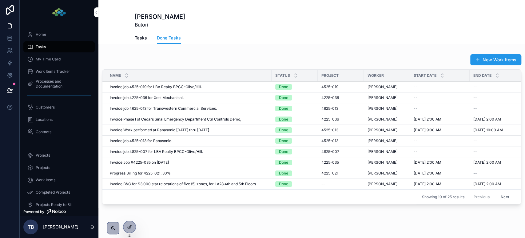 This screenshot has width=525, height=238. What do you see at coordinates (43, 167) in the screenshot?
I see `span: Projects` at bounding box center [43, 167].